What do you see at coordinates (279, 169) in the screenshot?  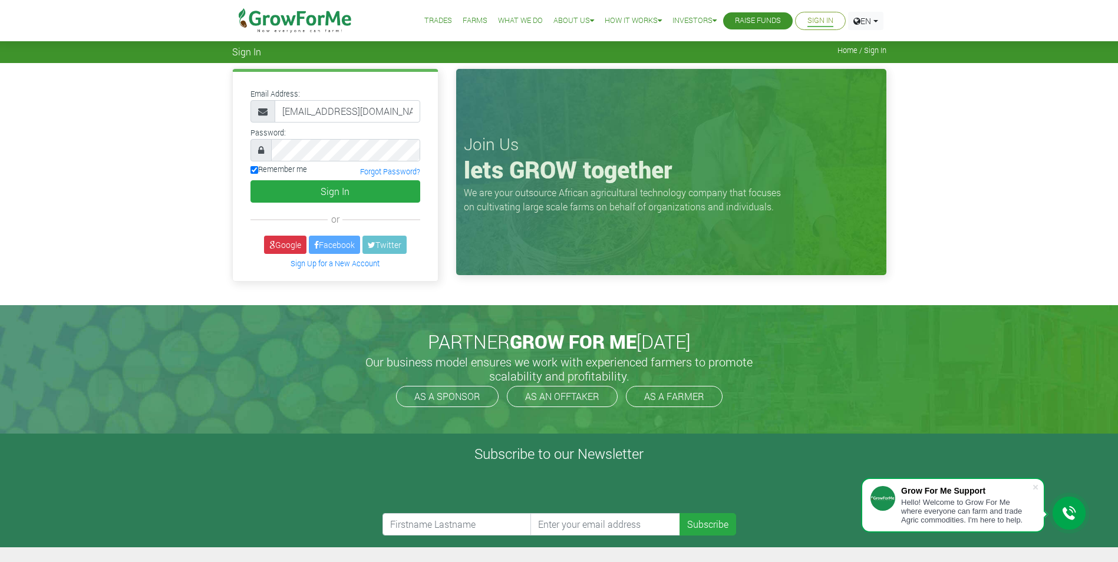 I see `label: Remember me` at bounding box center [279, 169].